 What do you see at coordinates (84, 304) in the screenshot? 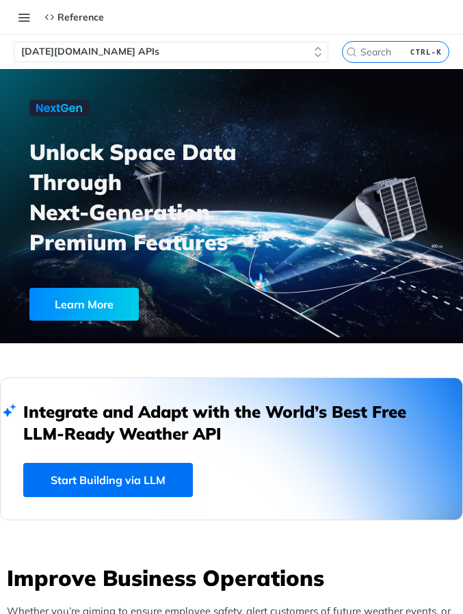
I see `div: Learn More` at bounding box center [84, 304].